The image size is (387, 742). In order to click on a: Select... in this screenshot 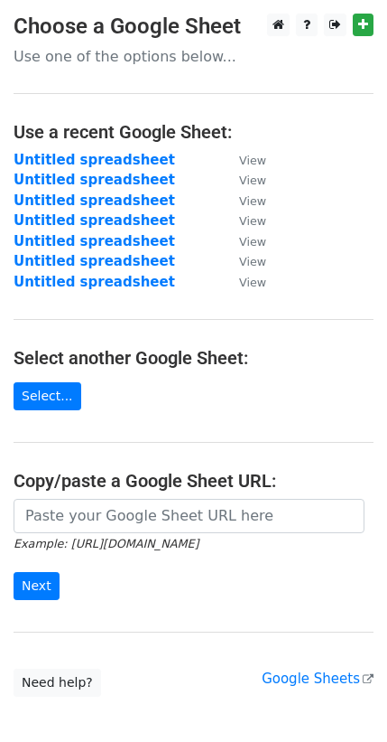, I will do `click(47, 396)`.